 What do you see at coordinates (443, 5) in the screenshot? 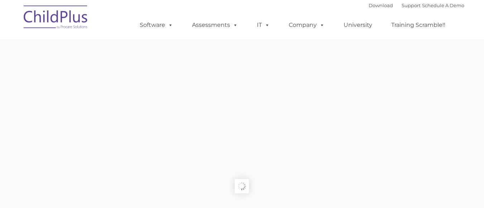
I see `a: Schedule A Demo` at bounding box center [443, 5].